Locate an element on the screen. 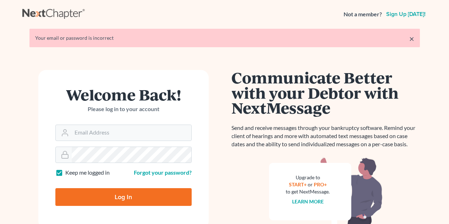 The width and height of the screenshot is (449, 224). strong: Not a member? is located at coordinates (363, 14).